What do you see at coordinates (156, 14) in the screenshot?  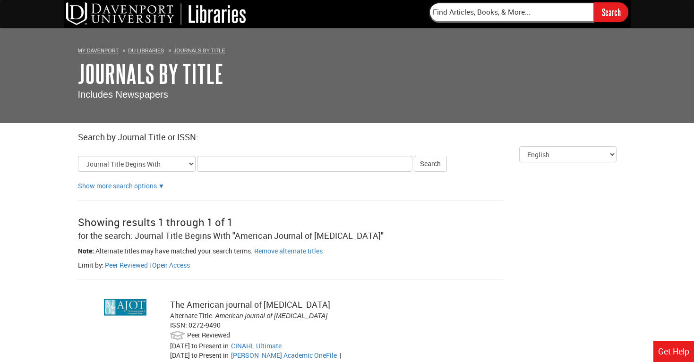 I see `img: DU Libraries` at bounding box center [156, 14].